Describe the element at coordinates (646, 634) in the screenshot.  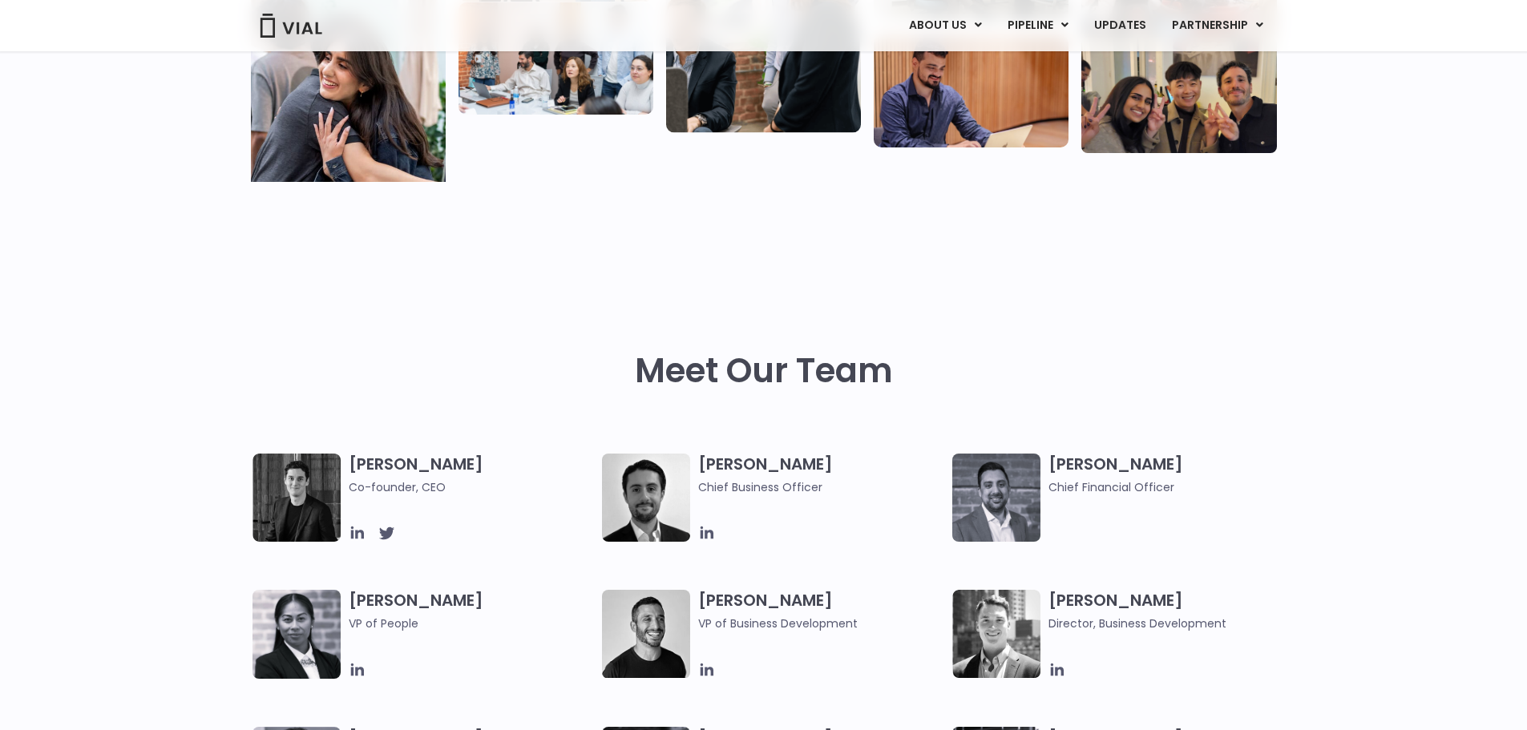
I see `img: A black and white photo of a man smiling.` at that location.